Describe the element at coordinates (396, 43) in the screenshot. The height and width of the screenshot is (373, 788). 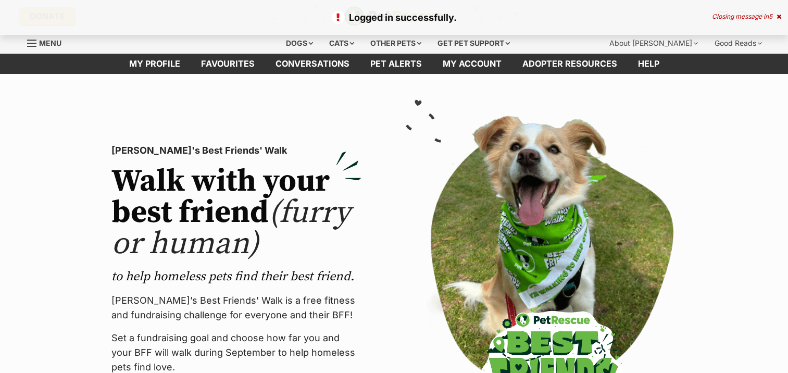
I see `div: Other pets` at that location.